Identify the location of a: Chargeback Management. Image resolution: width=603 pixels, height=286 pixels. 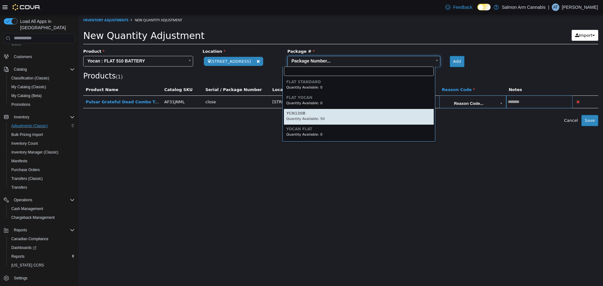
(33, 218).